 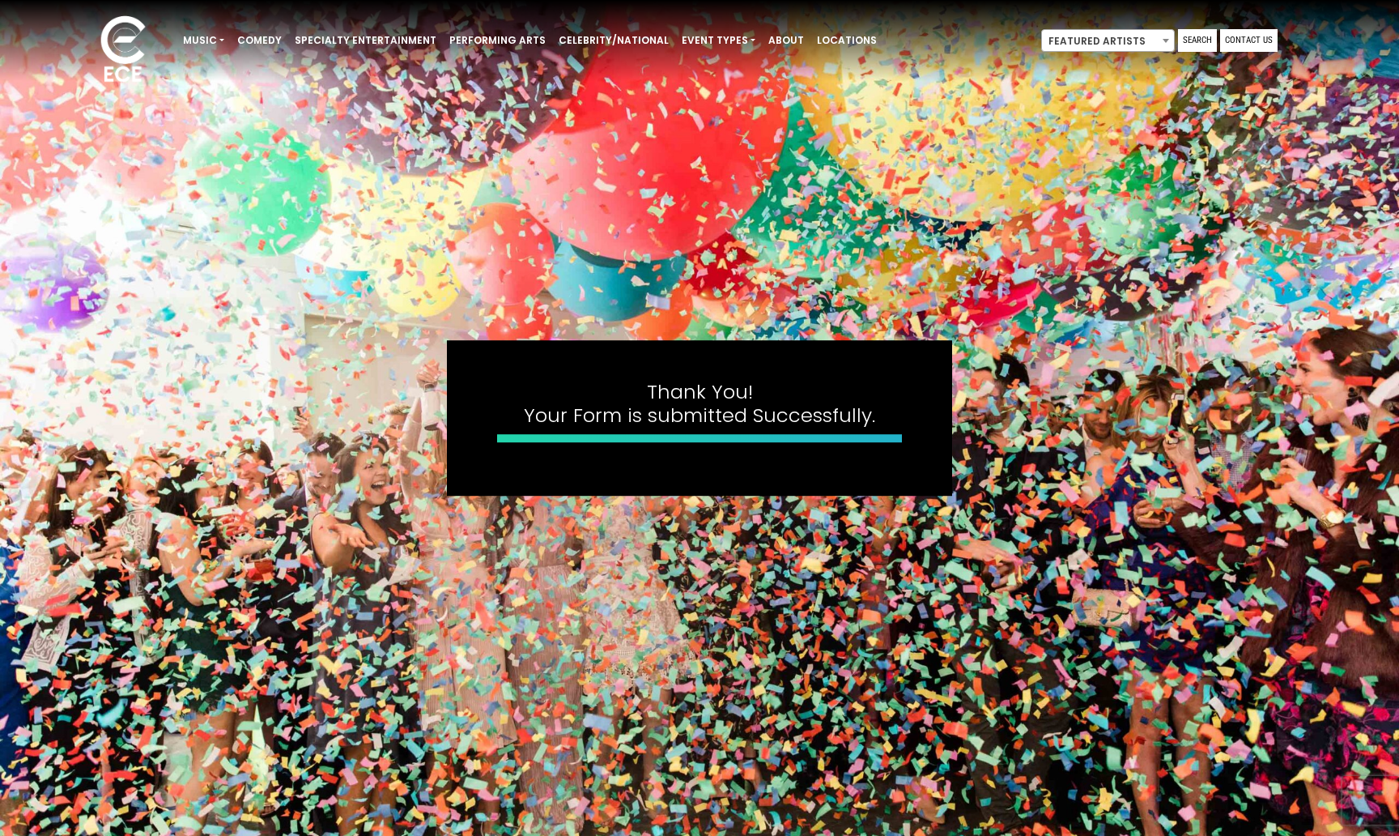 What do you see at coordinates (847, 40) in the screenshot?
I see `a: Locations` at bounding box center [847, 40].